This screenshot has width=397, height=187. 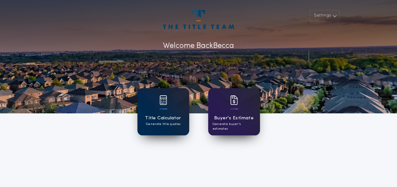 What do you see at coordinates (234, 112) in the screenshot?
I see `a: card iconBuyer's EstimateGenerate buyer's estimates` at bounding box center [234, 112].